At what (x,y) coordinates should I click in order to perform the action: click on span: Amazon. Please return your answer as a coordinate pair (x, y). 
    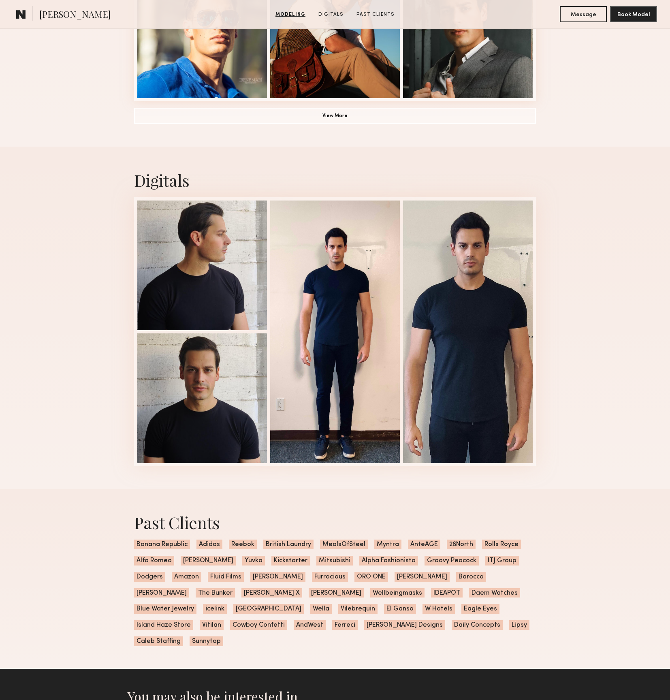
    Looking at the image, I should click on (186, 577).